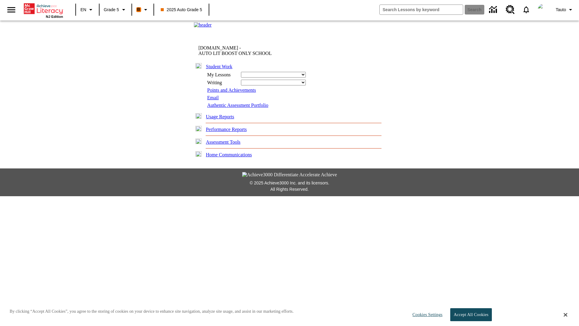  What do you see at coordinates (88, 10) in the screenshot?
I see `button: Language: EN, Select a language` at bounding box center [88, 10].